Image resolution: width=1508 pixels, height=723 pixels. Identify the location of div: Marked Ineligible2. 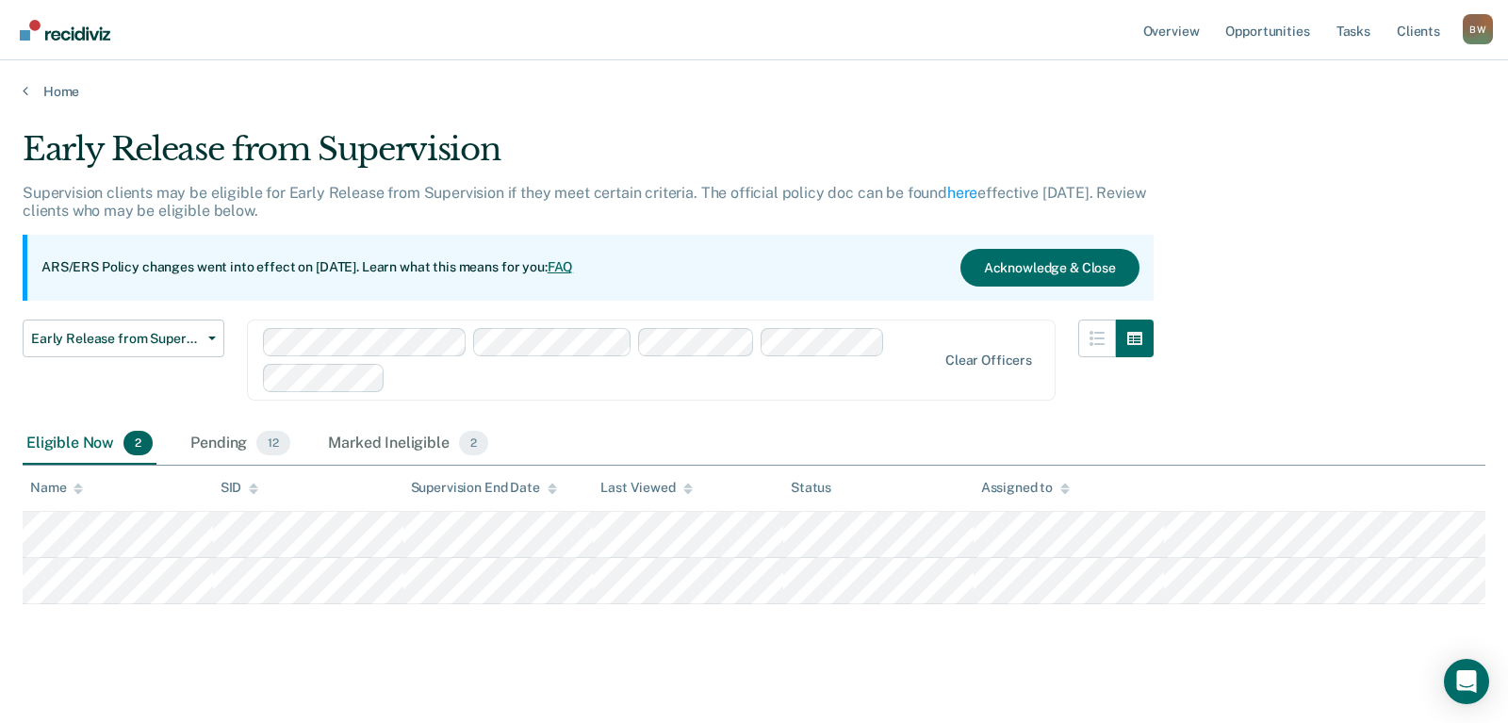
(408, 444).